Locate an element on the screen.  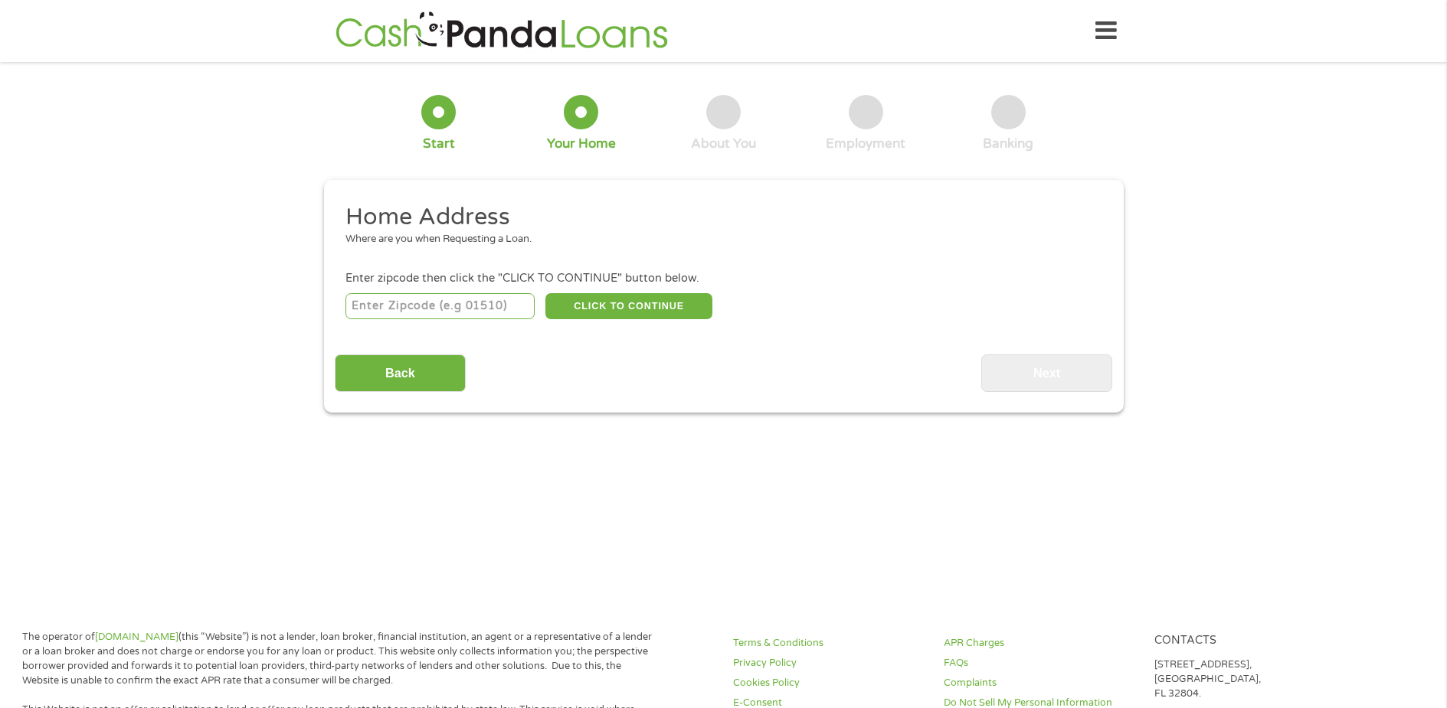
a: Complaints is located at coordinates (1039, 683).